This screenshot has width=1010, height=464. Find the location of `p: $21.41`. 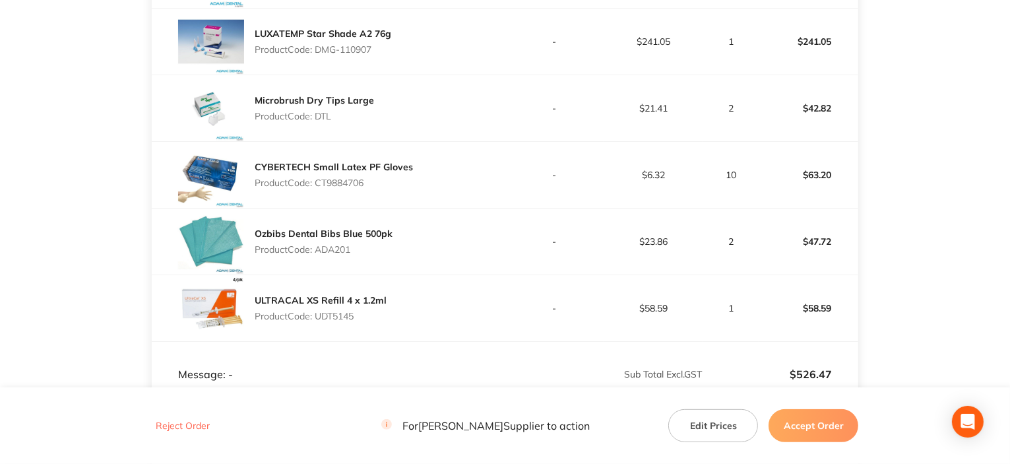

p: $21.41 is located at coordinates (654, 108).